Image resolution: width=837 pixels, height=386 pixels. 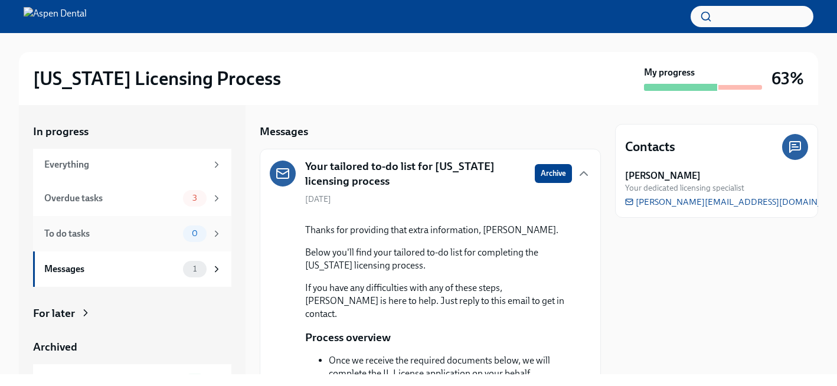 I want to click on div: For later, so click(x=54, y=313).